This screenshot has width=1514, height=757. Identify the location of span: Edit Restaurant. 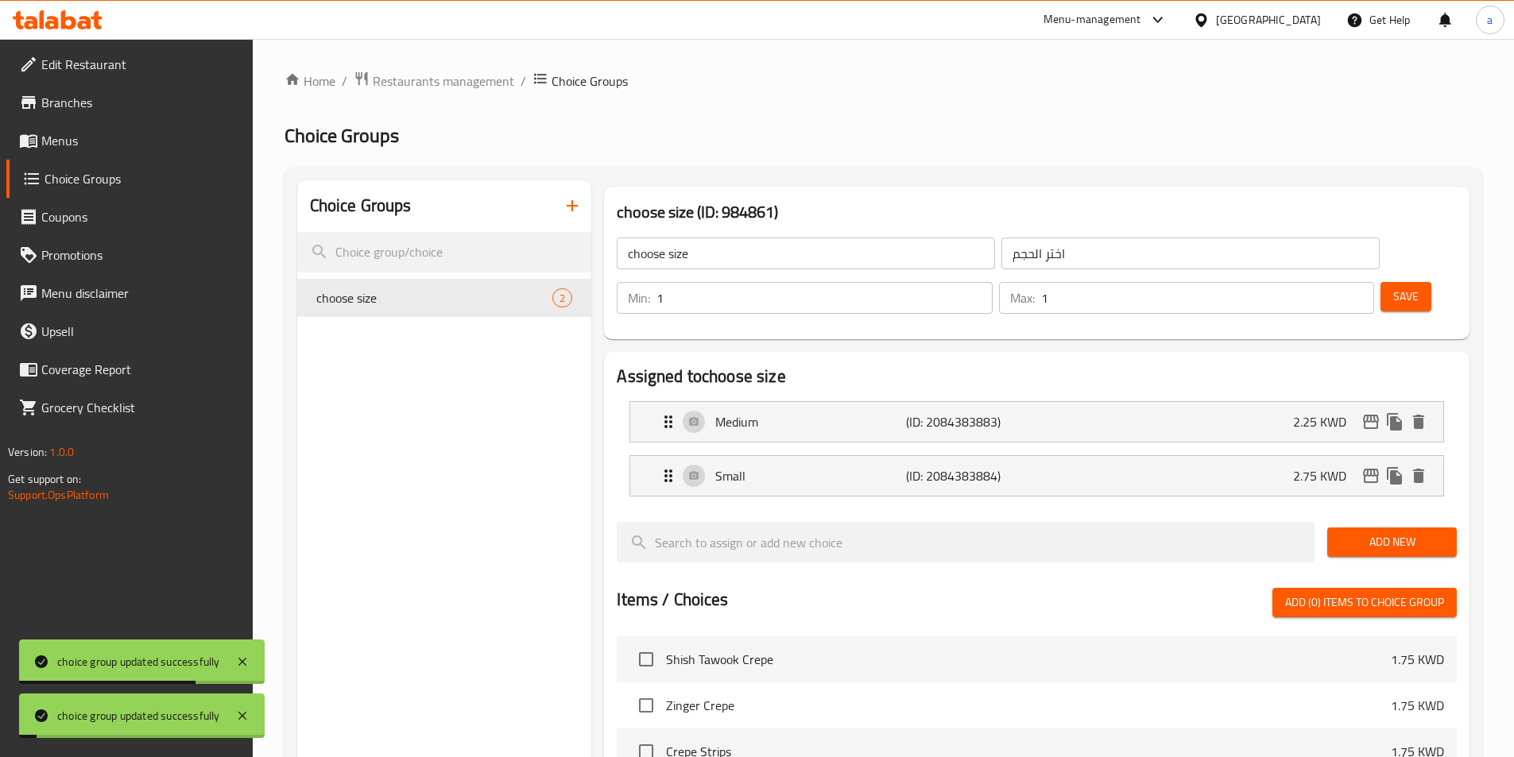
(141, 64).